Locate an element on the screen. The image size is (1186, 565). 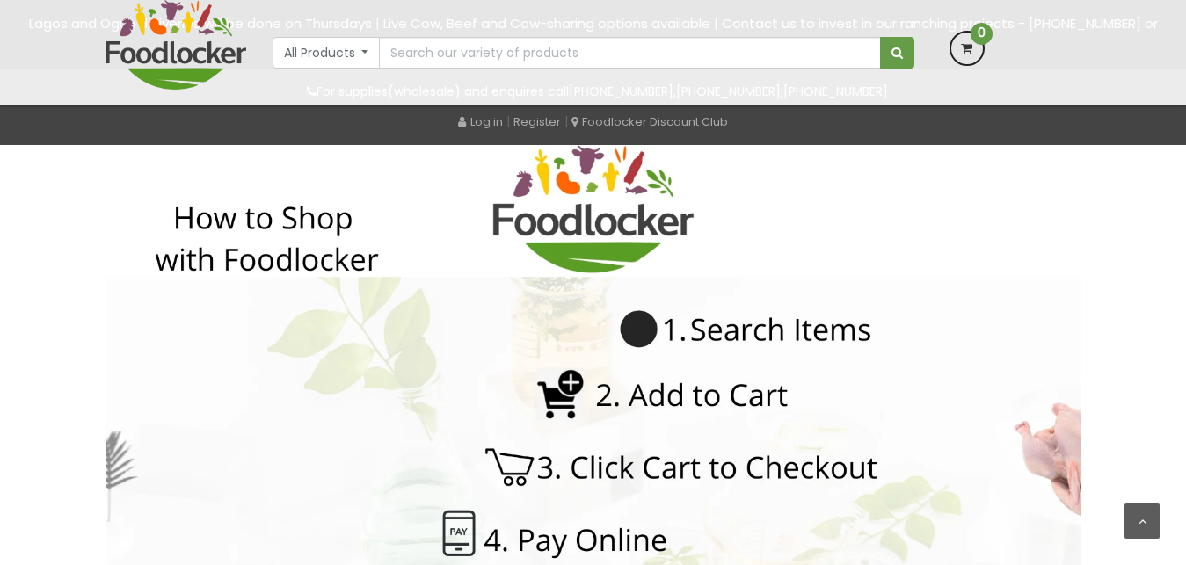
button: All Products is located at coordinates (326, 53).